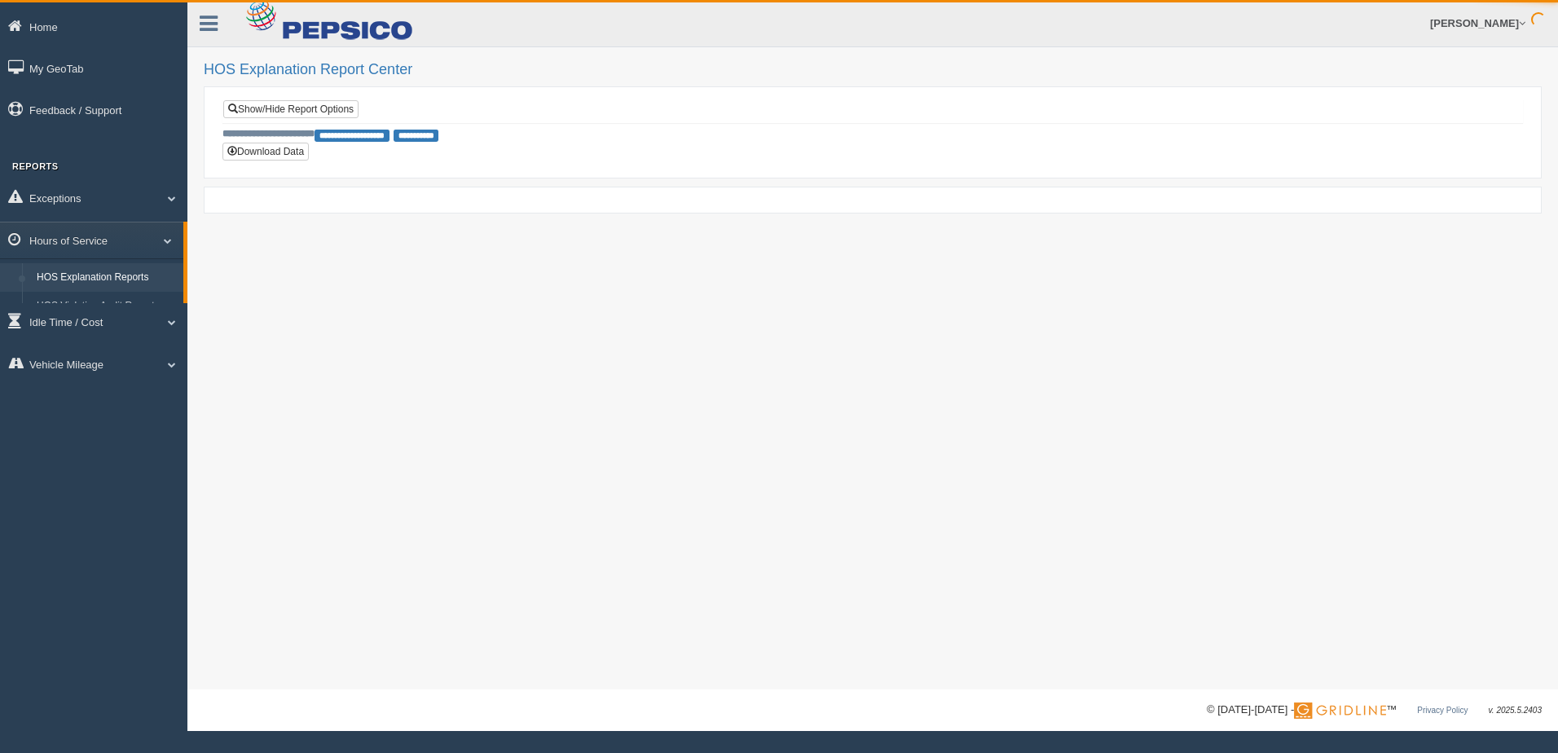  What do you see at coordinates (106, 278) in the screenshot?
I see `a: HOS Explanation Reports` at bounding box center [106, 278].